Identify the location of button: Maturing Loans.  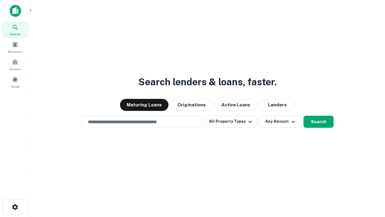
(144, 105).